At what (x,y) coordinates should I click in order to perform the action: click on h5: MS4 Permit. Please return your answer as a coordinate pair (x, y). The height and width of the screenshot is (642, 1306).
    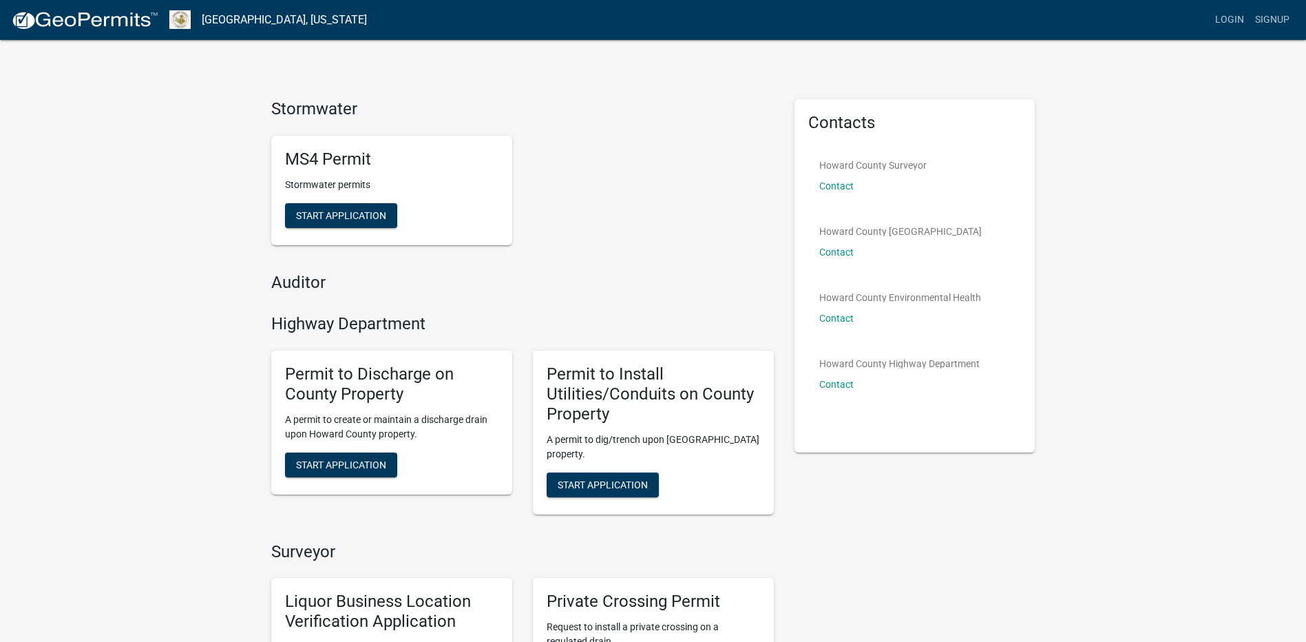
    Looking at the image, I should click on (392, 159).